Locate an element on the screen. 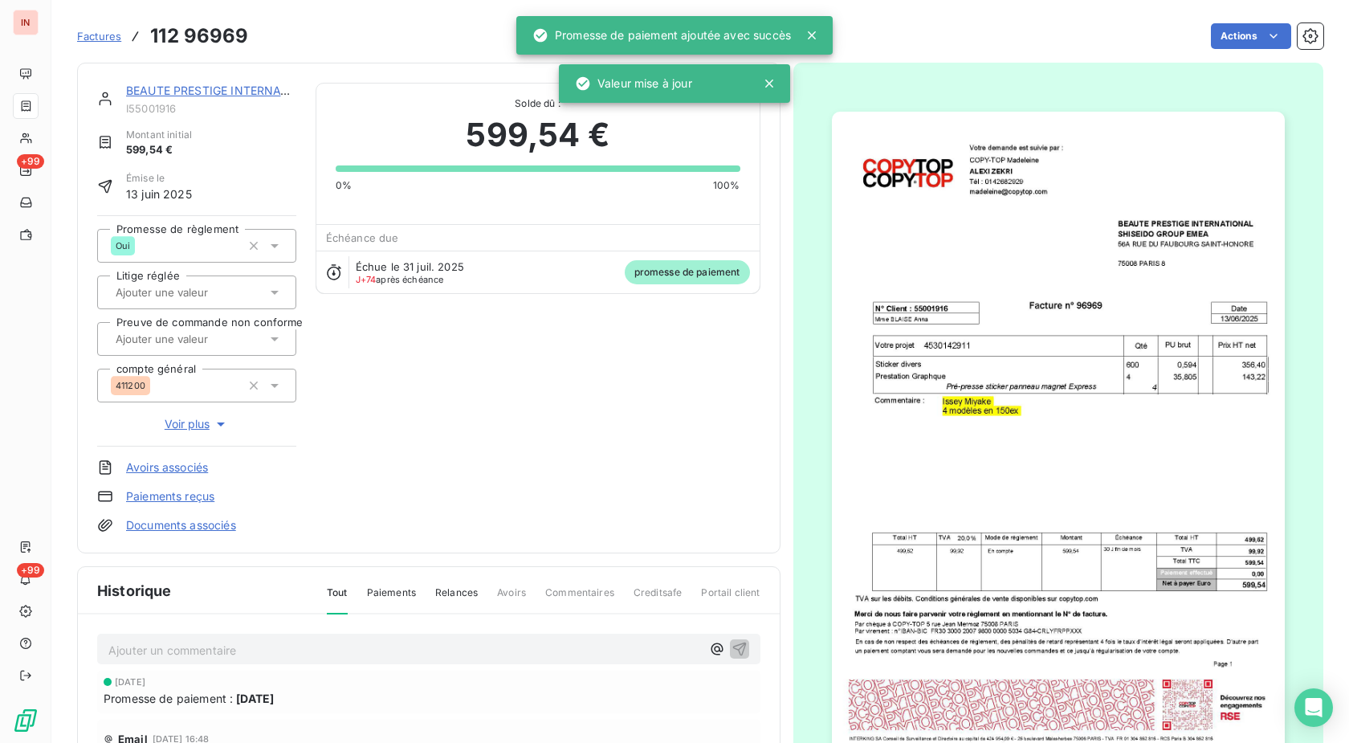 This screenshot has width=1349, height=743. a: BEAUTE PRESTIGE INTERNATIONAL is located at coordinates (225, 90).